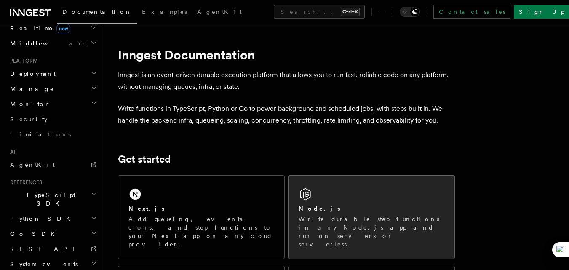 This screenshot has width=569, height=270. What do you see at coordinates (287, 81) in the screenshot?
I see `p: Inngest is an event-driven durable execution platform that allows you to run fast, reliable code ...` at bounding box center [287, 81].